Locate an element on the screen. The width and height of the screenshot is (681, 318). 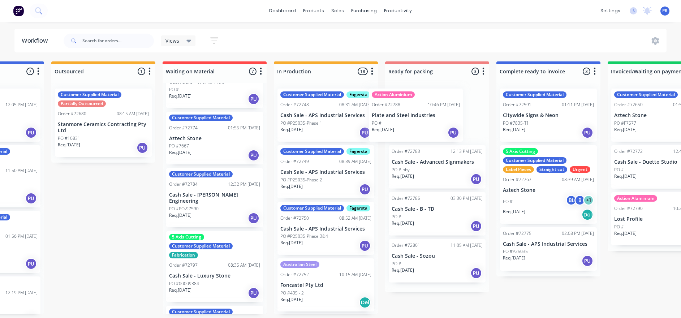
img: Factory is located at coordinates (18, 11).